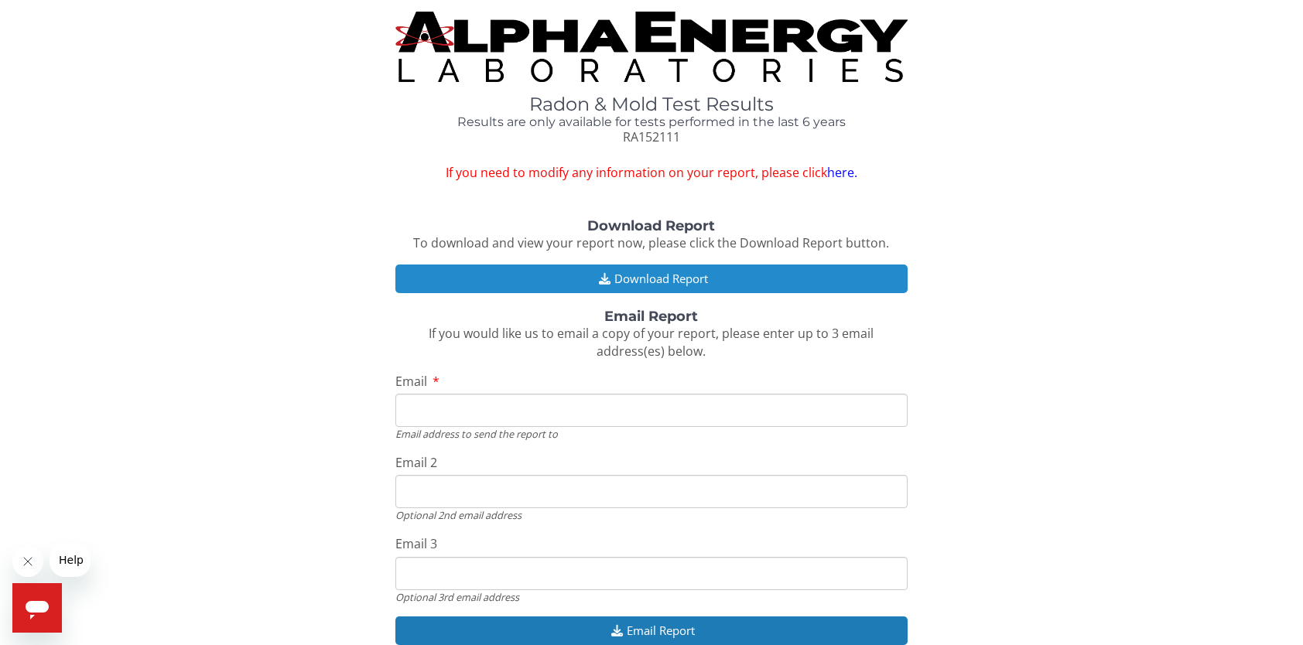 The image size is (1303, 645). Describe the element at coordinates (651, 434) in the screenshot. I see `div: Email address to send the report to` at that location.